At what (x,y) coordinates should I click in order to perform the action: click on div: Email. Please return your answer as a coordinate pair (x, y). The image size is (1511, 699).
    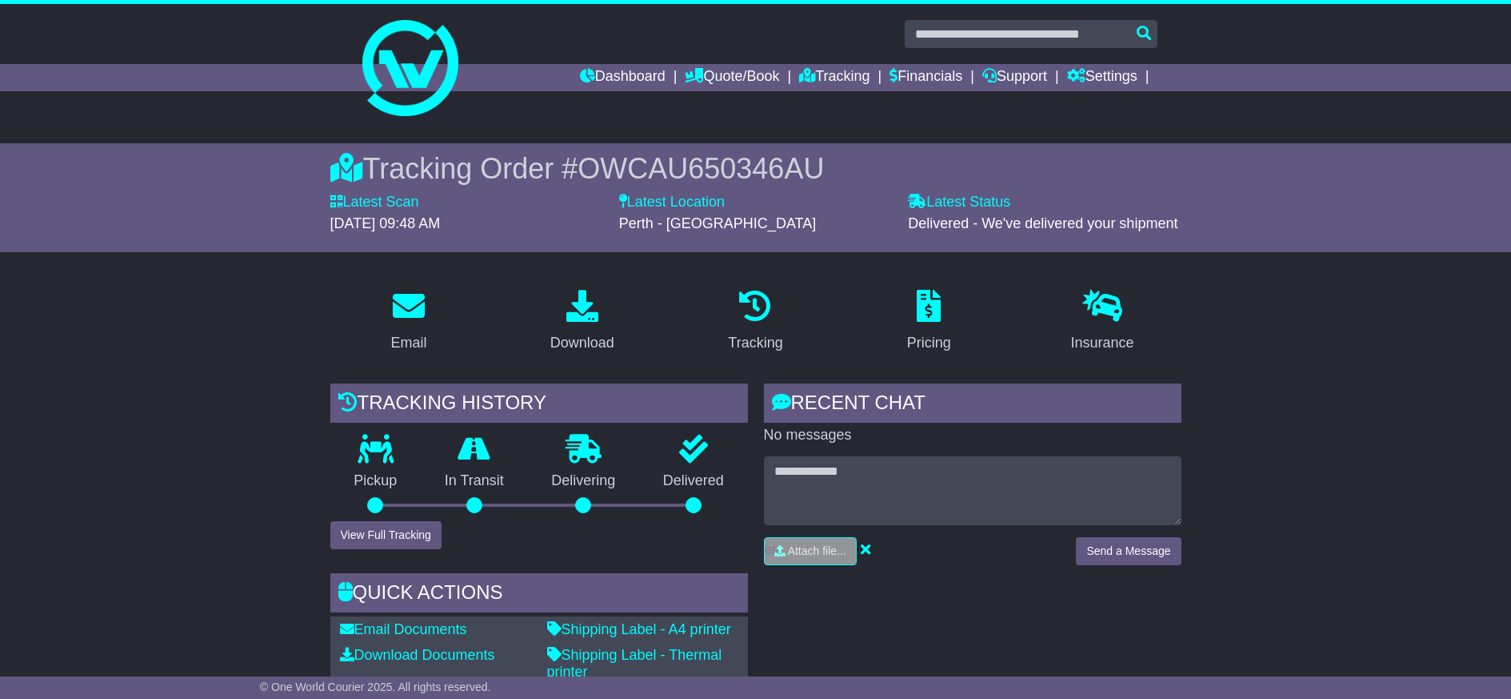
    Looking at the image, I should click on (408, 342).